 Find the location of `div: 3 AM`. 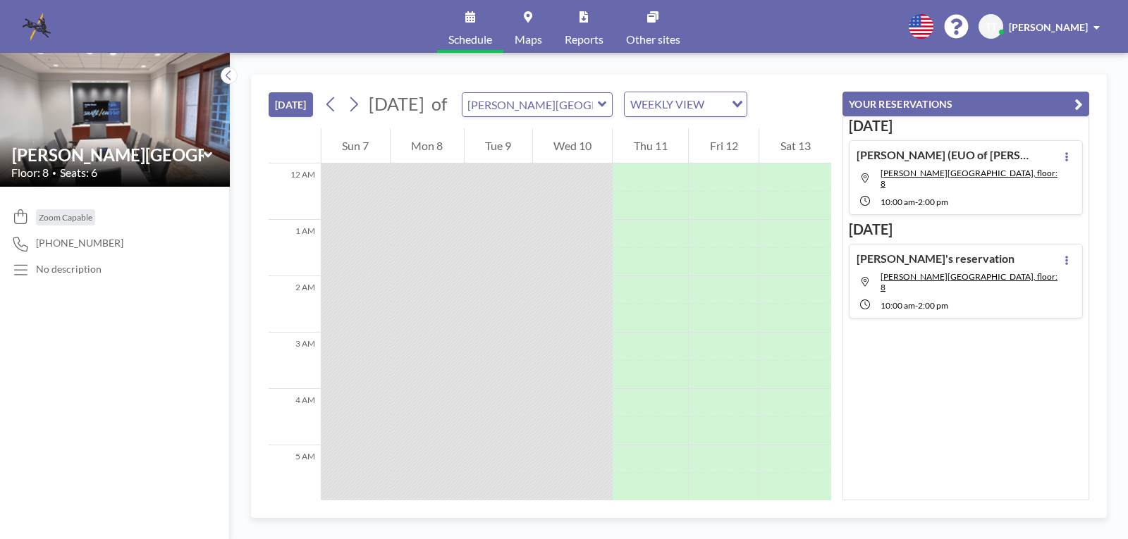

div: 3 AM is located at coordinates (295, 361).